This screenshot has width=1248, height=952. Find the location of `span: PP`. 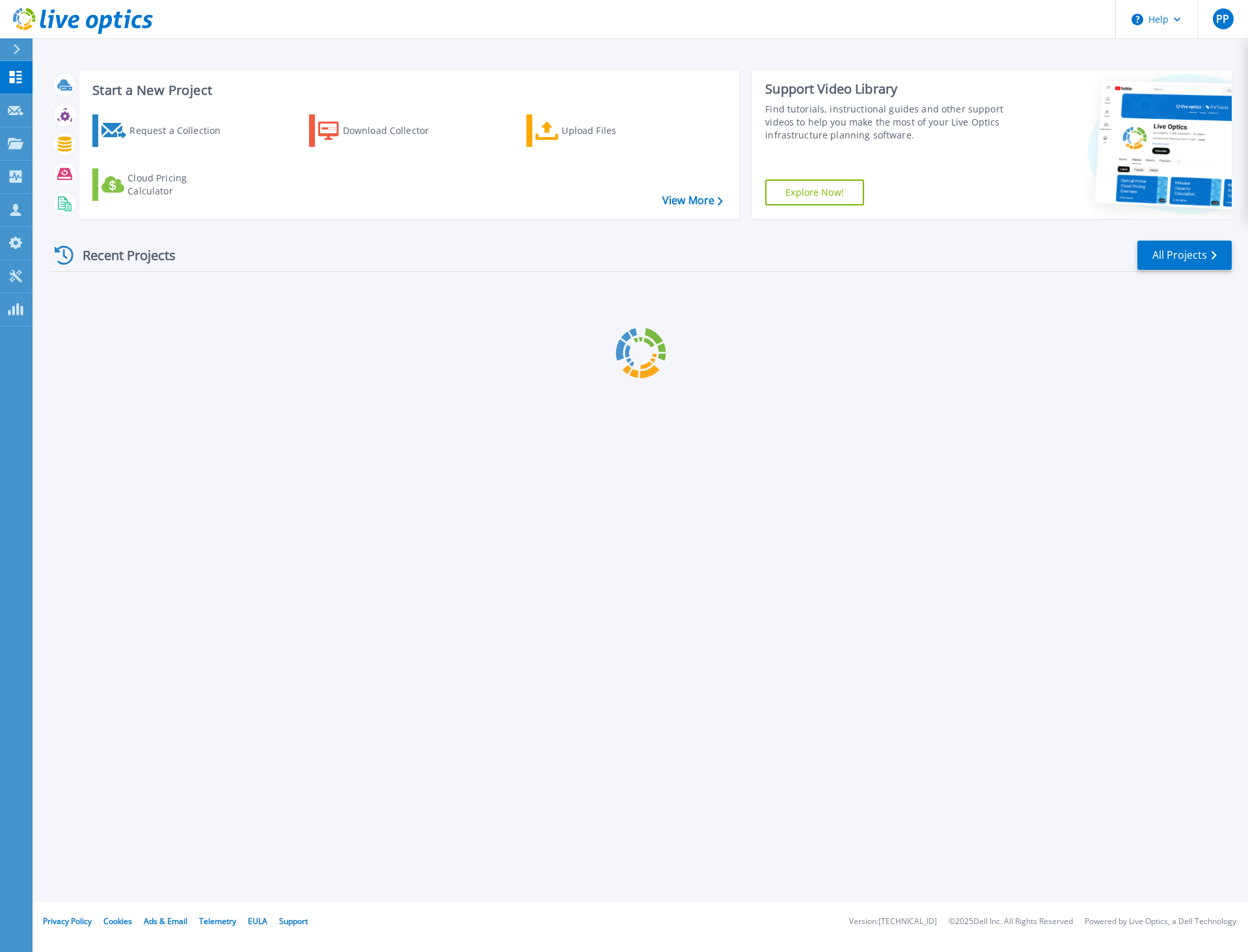

span: PP is located at coordinates (1223, 19).